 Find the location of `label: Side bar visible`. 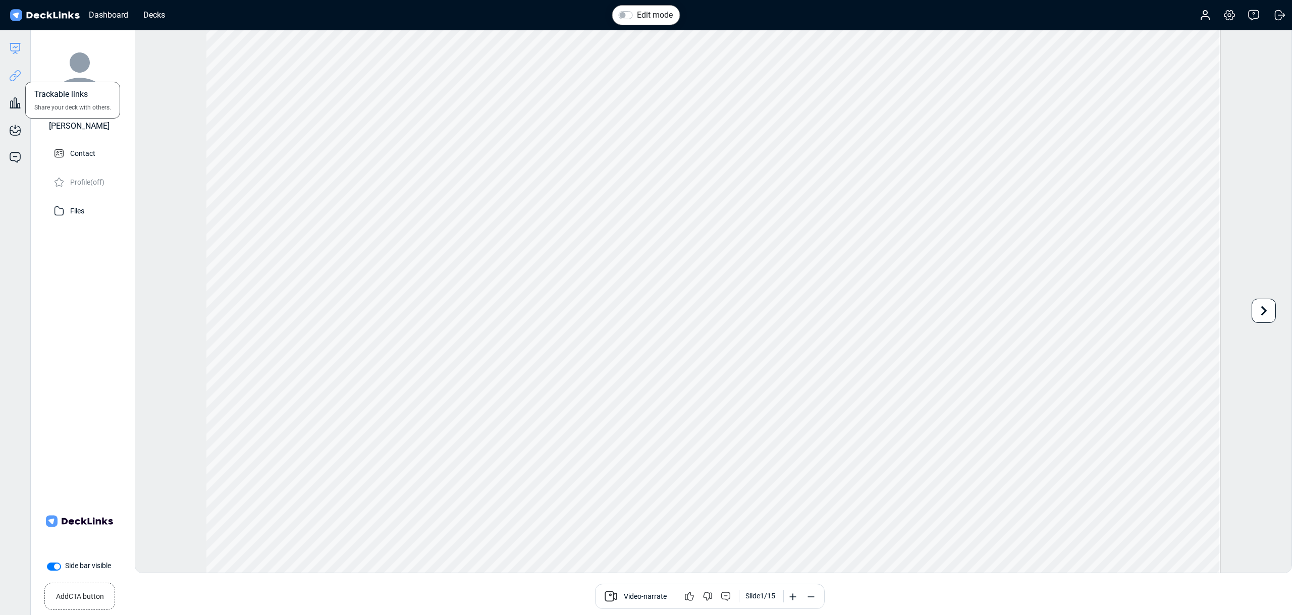

label: Side bar visible is located at coordinates (88, 566).